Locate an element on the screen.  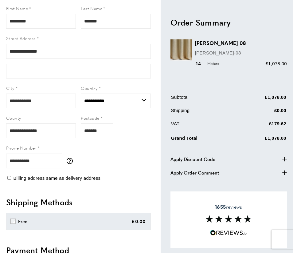
span: Country is located at coordinates (89, 88).